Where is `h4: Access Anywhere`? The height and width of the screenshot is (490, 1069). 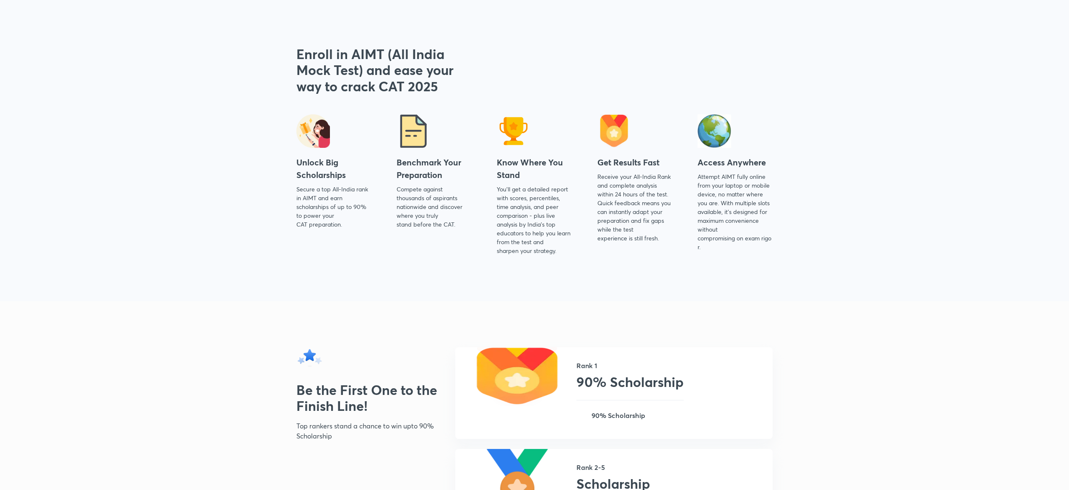 h4: Access Anywhere is located at coordinates (735, 163).